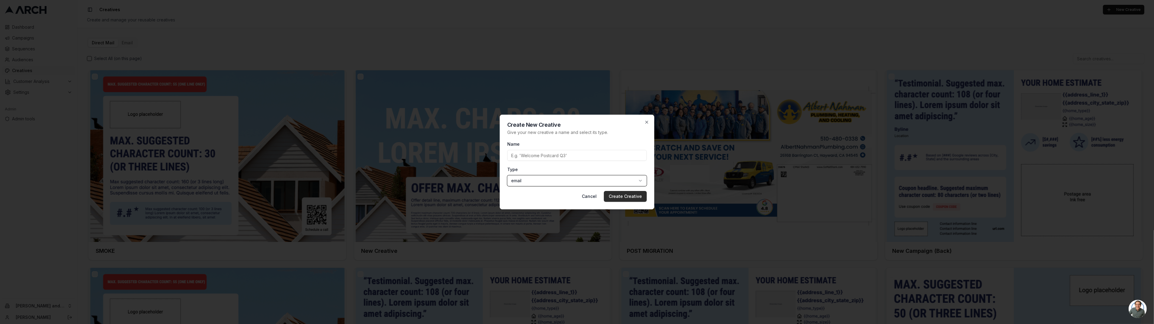 Image resolution: width=1154 pixels, height=324 pixels. What do you see at coordinates (577, 133) in the screenshot?
I see `p: Give your new creative a name and select its type.` at bounding box center [577, 133].